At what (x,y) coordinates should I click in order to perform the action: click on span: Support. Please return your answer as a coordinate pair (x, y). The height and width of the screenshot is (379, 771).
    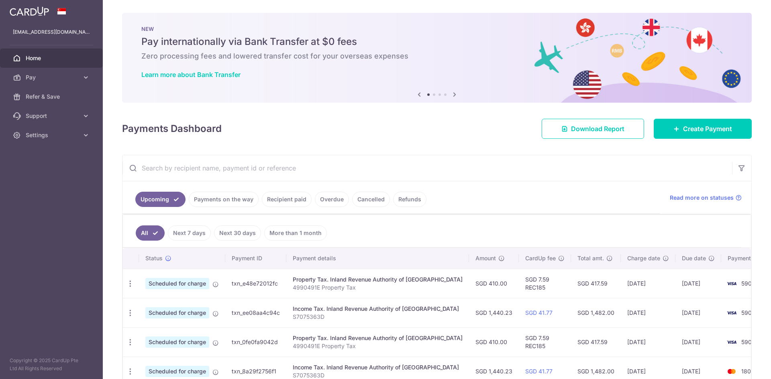
    Looking at the image, I should click on (52, 116).